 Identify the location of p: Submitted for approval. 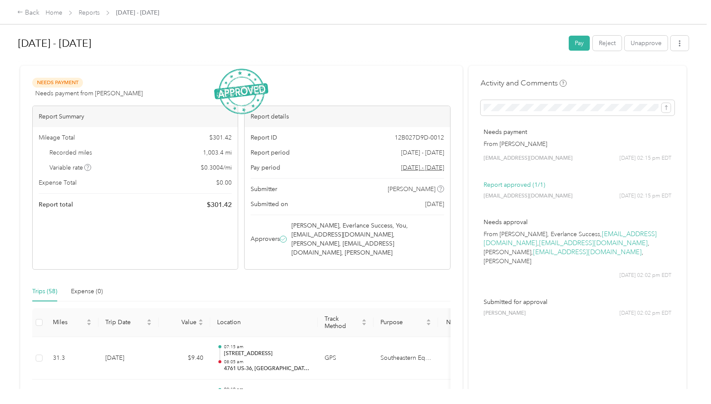
(577, 302).